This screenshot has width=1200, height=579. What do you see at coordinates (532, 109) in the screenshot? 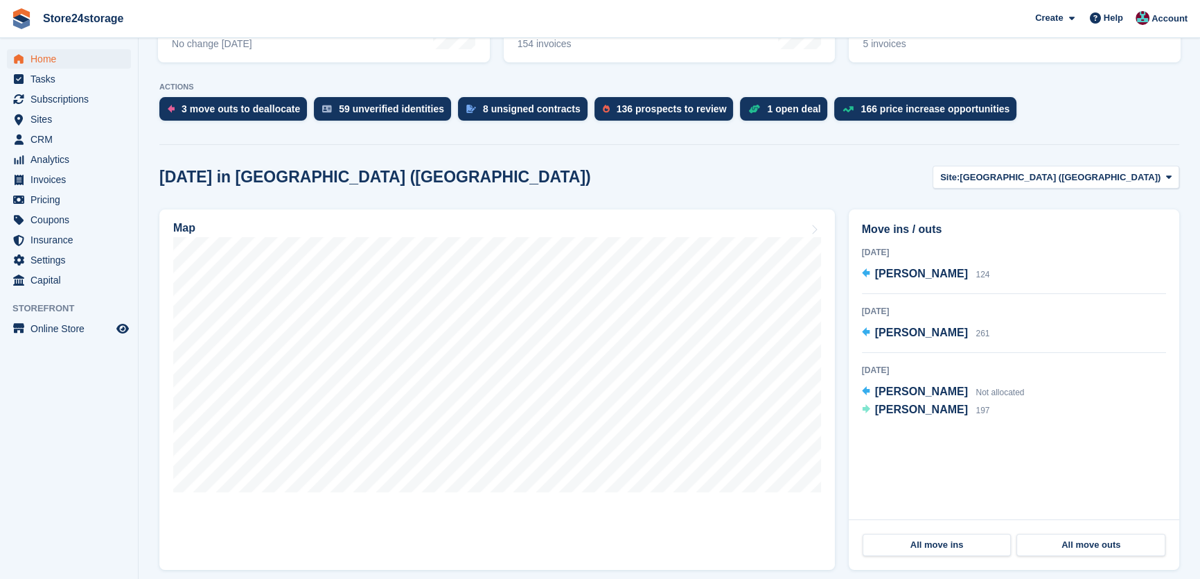
I see `div: 8 unsigned contracts` at bounding box center [532, 109].